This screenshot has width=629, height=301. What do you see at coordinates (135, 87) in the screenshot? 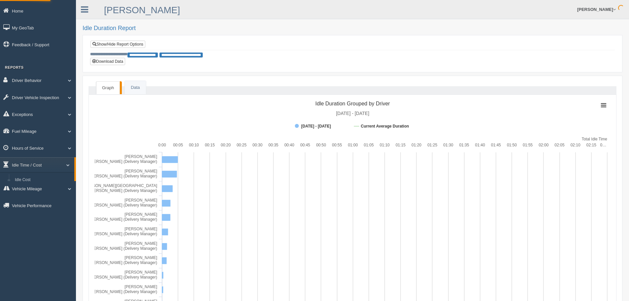
I see `a: Data` at bounding box center [135, 87].